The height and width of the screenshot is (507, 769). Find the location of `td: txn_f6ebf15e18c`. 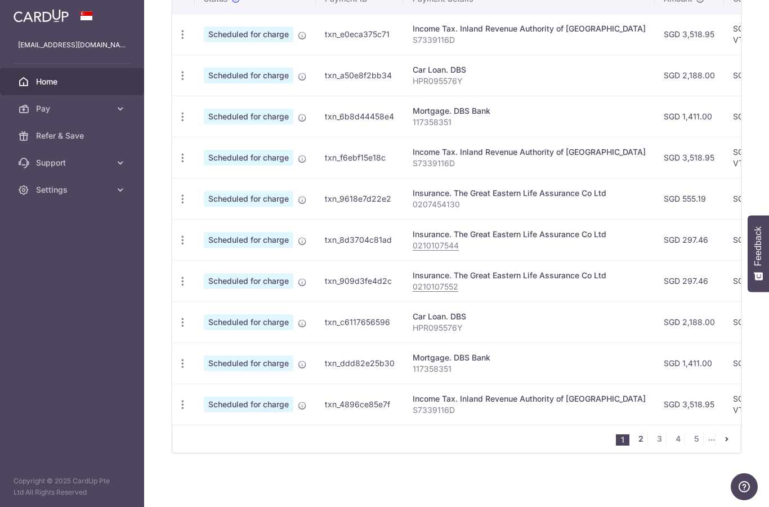

td: txn_f6ebf15e18c is located at coordinates (360, 157).